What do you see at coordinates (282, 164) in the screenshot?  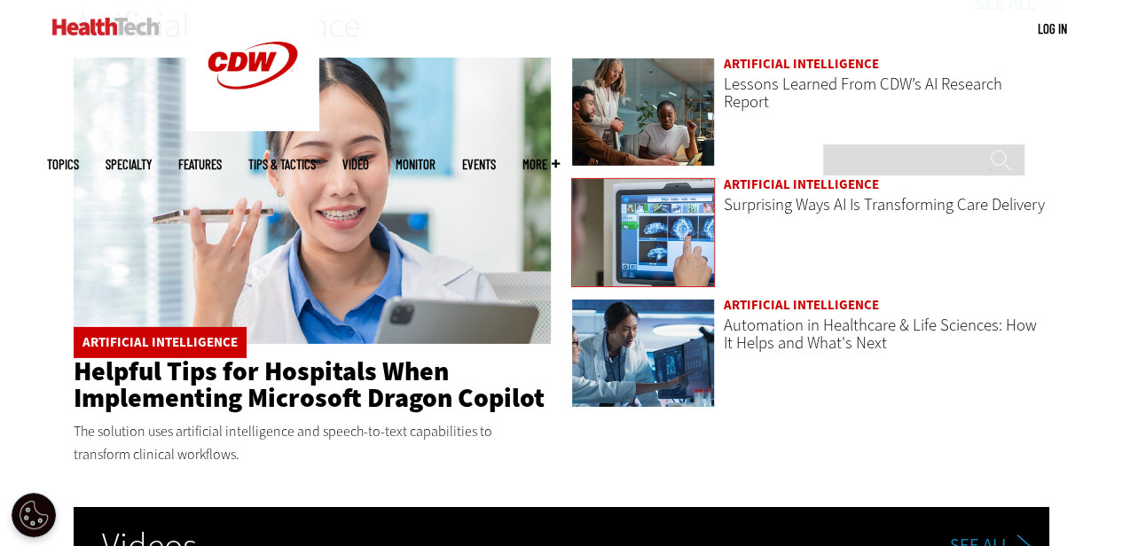 I see `a: Tips & Tactics` at bounding box center [282, 164].